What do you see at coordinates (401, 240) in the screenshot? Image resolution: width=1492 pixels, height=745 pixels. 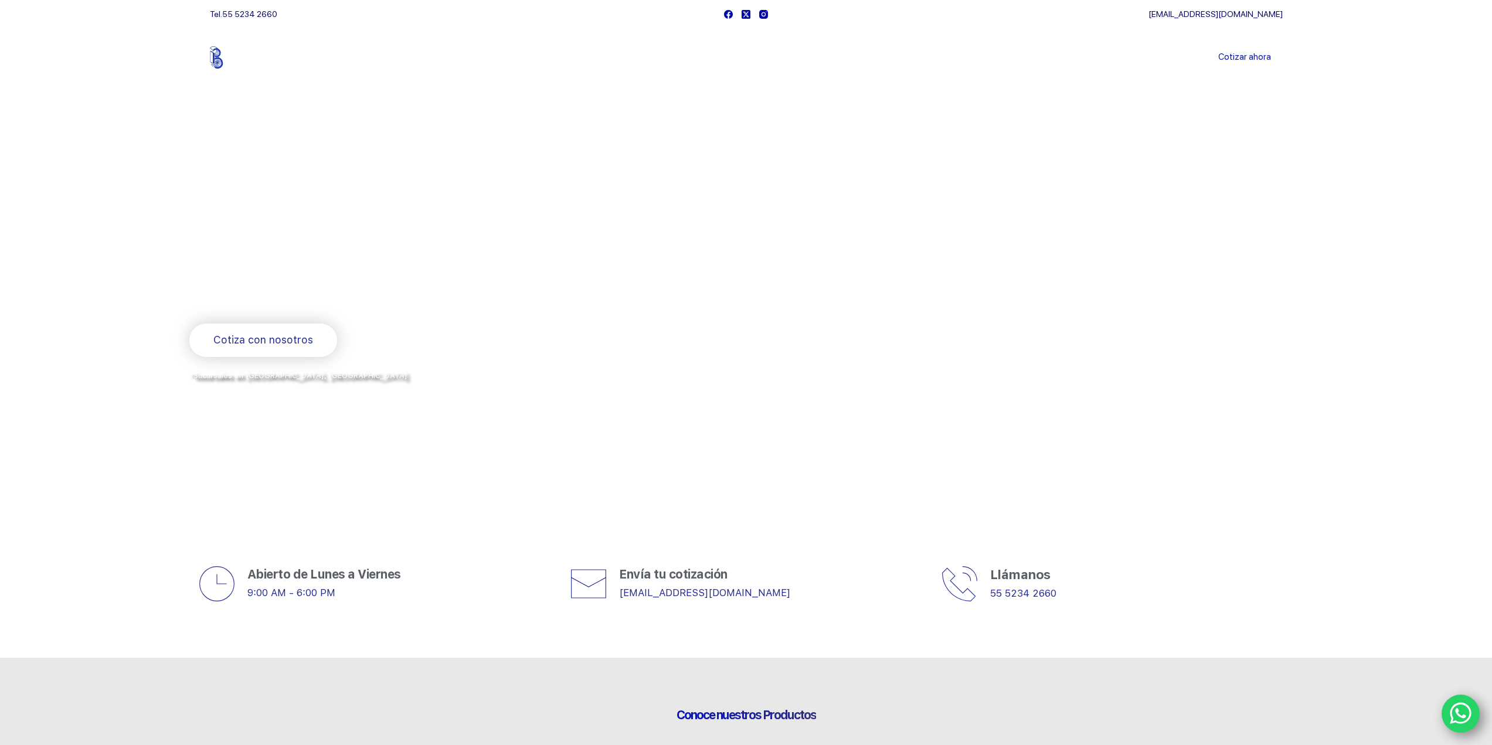 I see `span: Somos los doctores de la industria` at bounding box center [401, 240].